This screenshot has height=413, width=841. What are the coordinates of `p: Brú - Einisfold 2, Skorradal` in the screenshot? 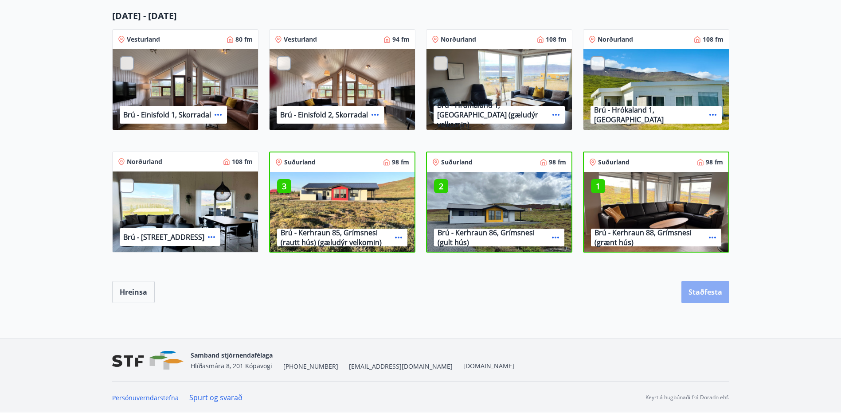 It's located at (324, 115).